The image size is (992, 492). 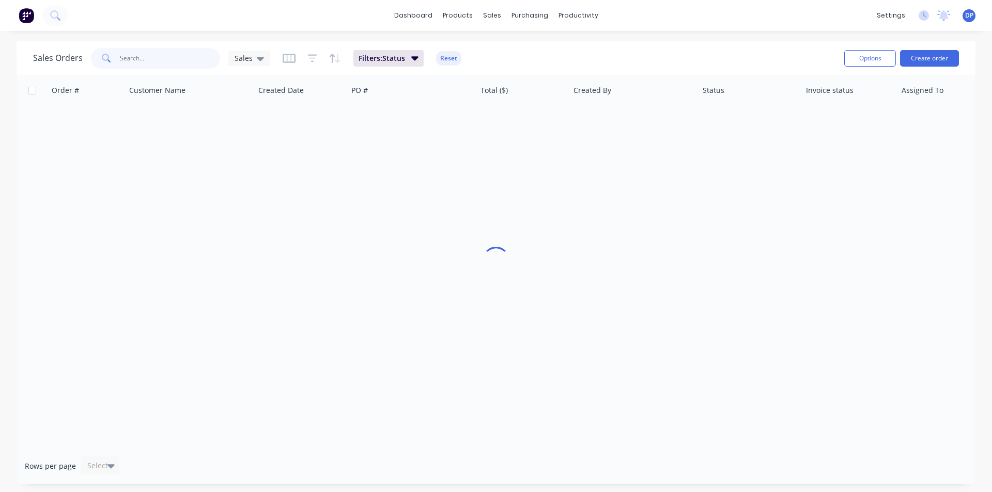 What do you see at coordinates (494, 90) in the screenshot?
I see `div: Total ($)` at bounding box center [494, 90].